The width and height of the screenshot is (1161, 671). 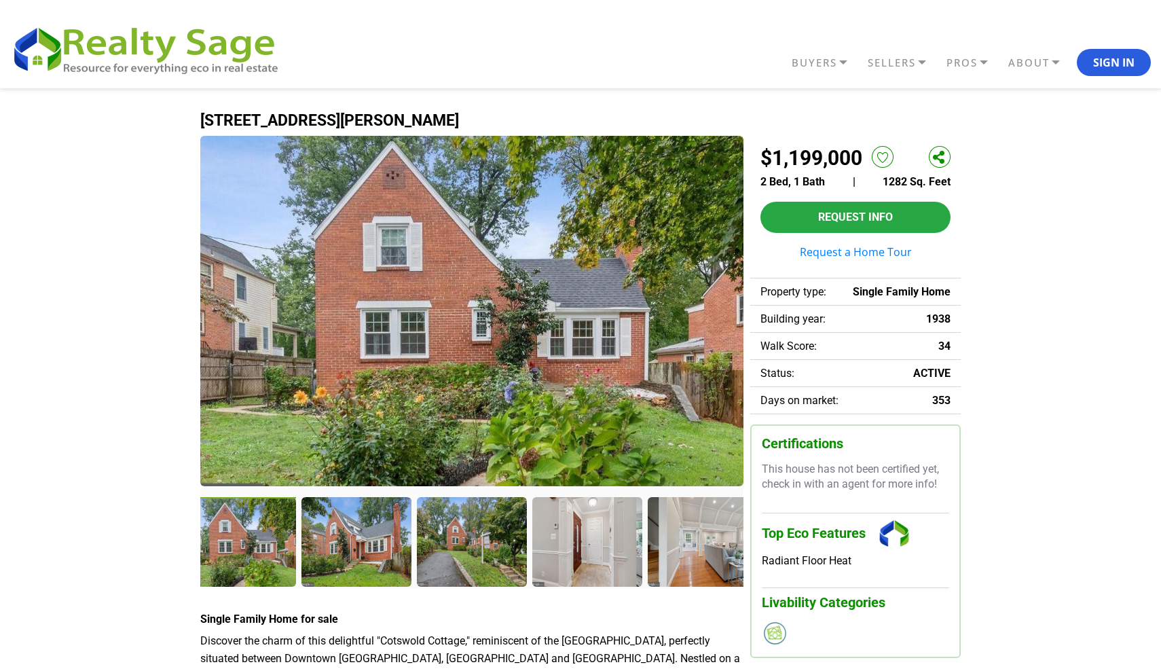 What do you see at coordinates (788, 346) in the screenshot?
I see `span: Walk Score:` at bounding box center [788, 346].